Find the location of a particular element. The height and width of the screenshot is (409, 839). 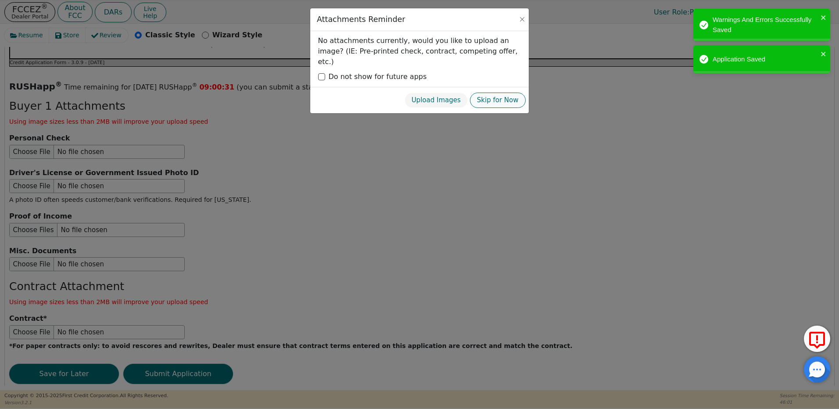

button: Close is located at coordinates (522, 19).